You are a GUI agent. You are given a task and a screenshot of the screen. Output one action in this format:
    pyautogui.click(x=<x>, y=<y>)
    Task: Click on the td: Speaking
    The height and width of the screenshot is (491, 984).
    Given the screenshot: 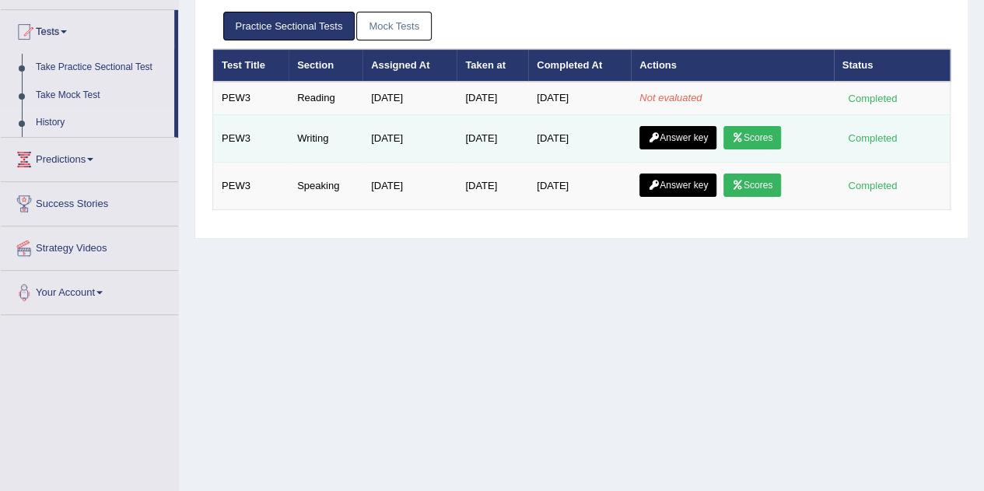 What is the action you would take?
    pyautogui.click(x=325, y=185)
    